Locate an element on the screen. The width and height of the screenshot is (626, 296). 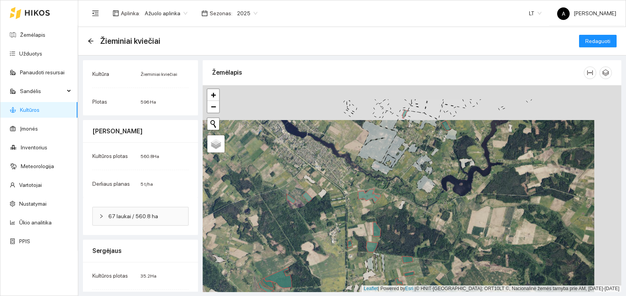
button: Redaguoti is located at coordinates (597, 41).